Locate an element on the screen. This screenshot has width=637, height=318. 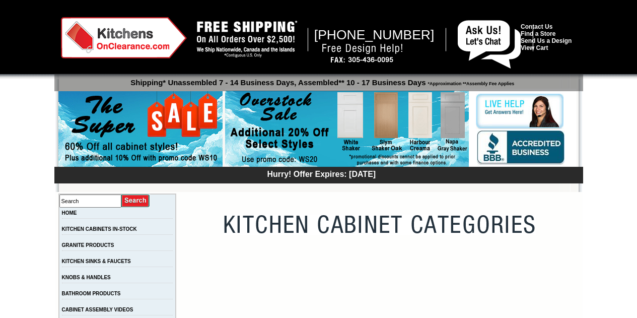
a: Send Us a Design is located at coordinates (546, 41).